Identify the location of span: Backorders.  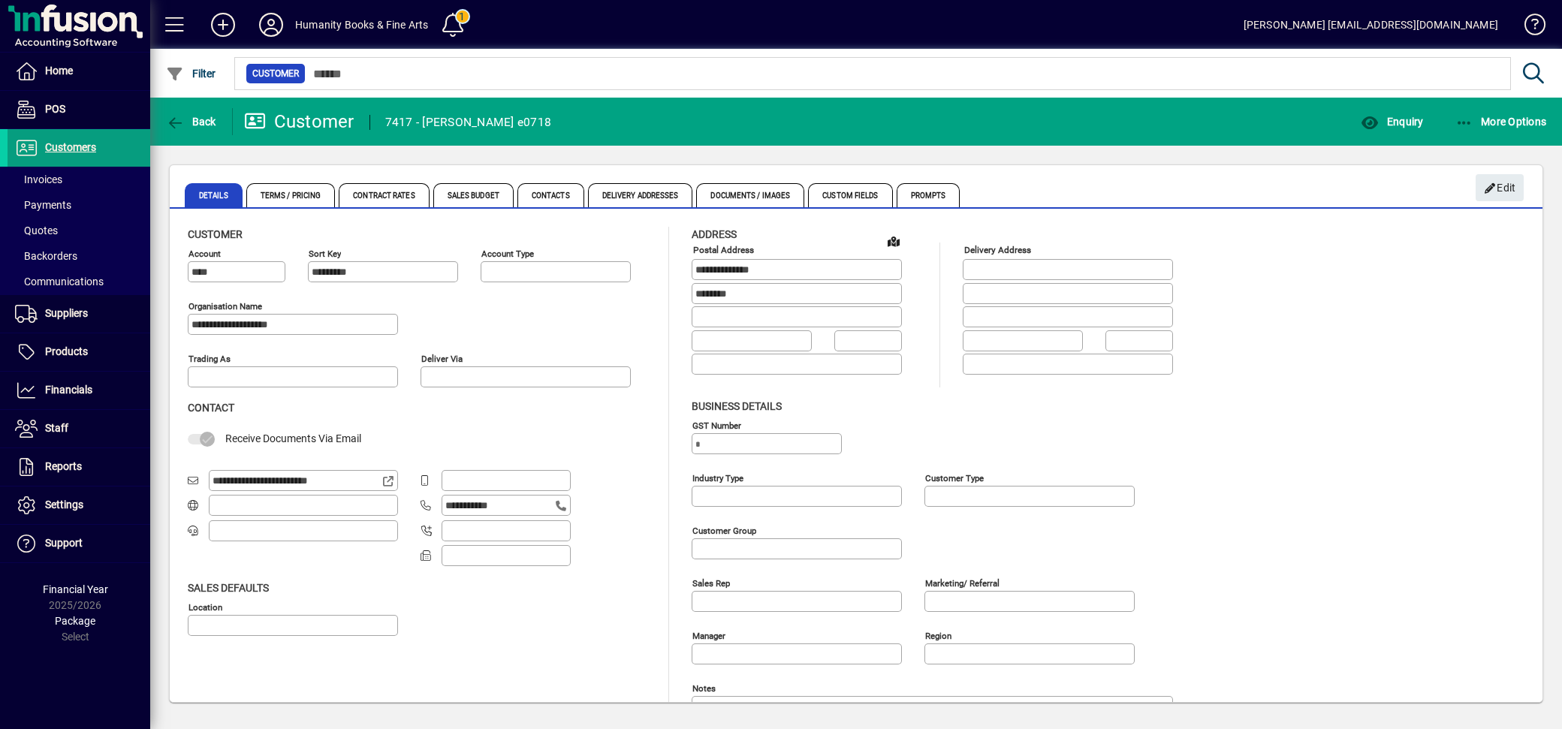
(46, 256).